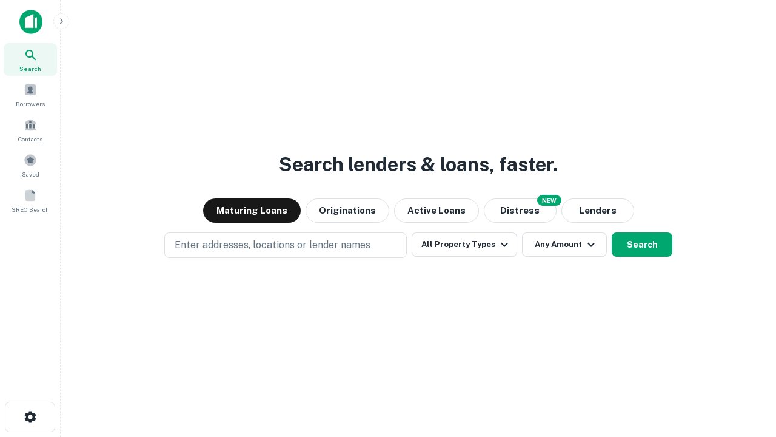 The image size is (776, 437). What do you see at coordinates (598, 210) in the screenshot?
I see `button: Lenders` at bounding box center [598, 210].